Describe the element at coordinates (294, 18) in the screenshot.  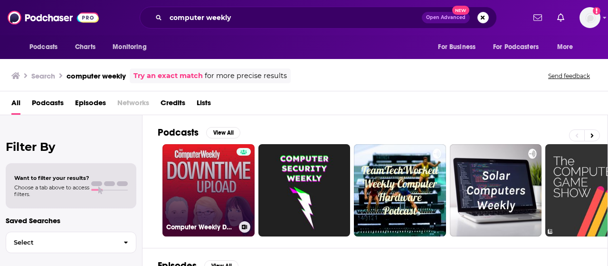
I see `input: Search podcasts, credits, & more...` at that location.